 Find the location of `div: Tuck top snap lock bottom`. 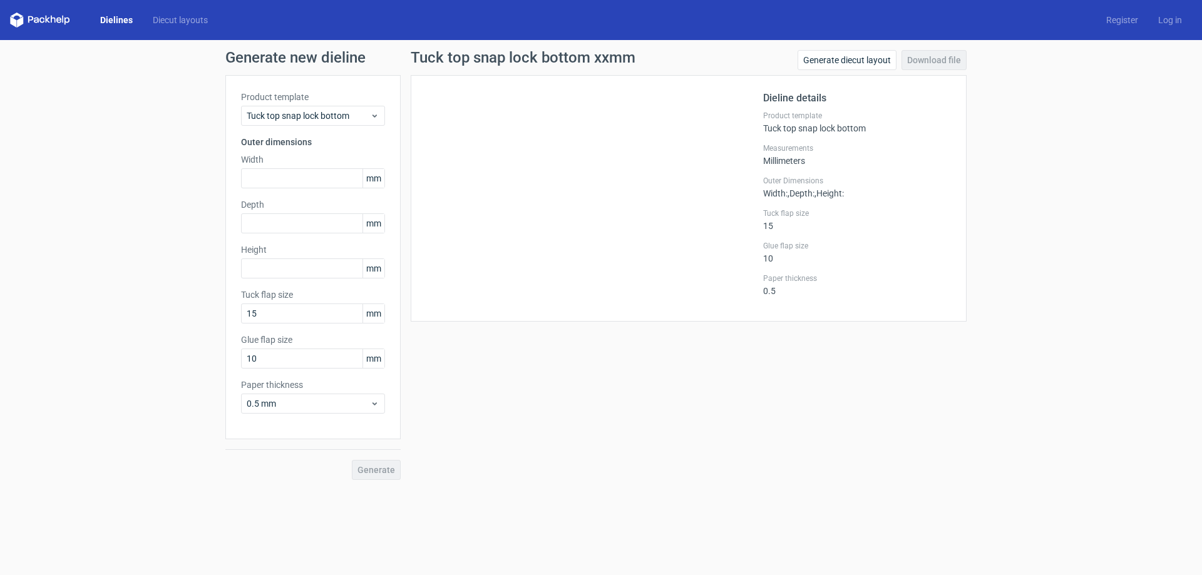

div: Tuck top snap lock bottom is located at coordinates (857, 122).